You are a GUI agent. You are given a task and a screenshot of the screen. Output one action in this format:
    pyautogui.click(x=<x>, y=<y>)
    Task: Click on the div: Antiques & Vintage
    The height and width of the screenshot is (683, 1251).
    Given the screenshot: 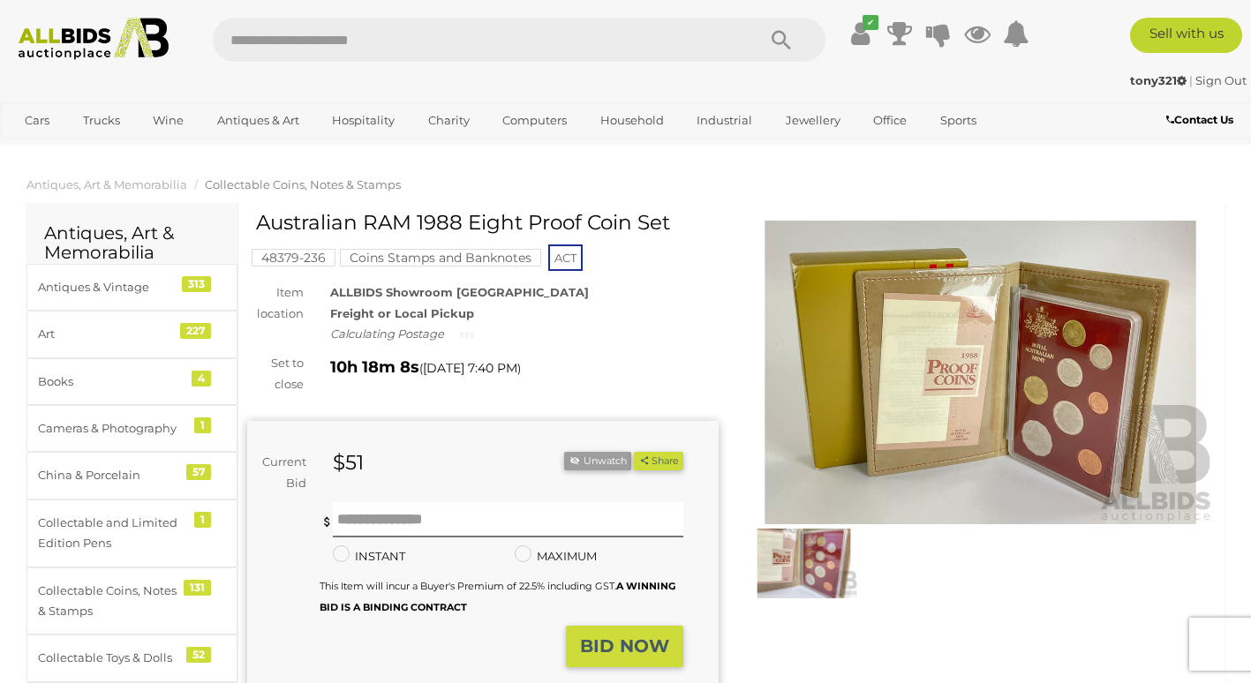 What is the action you would take?
    pyautogui.click(x=110, y=287)
    